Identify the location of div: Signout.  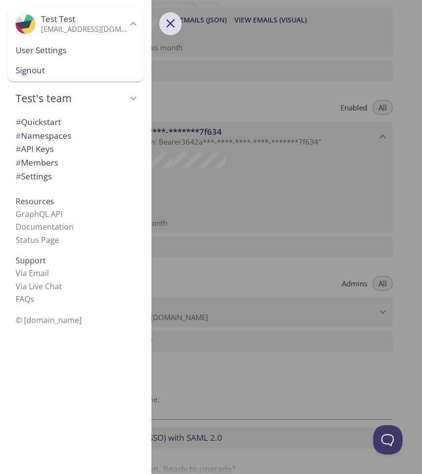
(76, 71).